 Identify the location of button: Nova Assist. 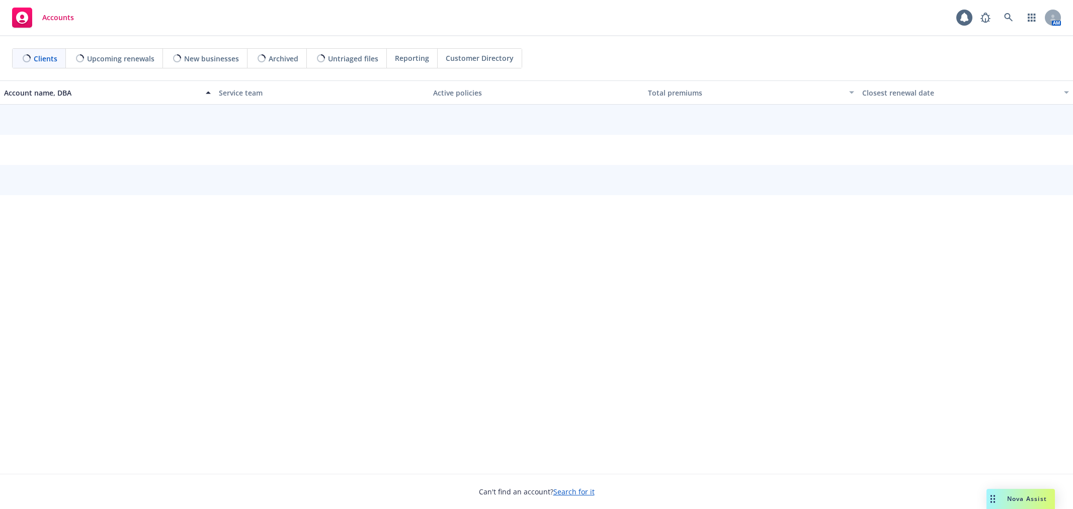
(1021, 499).